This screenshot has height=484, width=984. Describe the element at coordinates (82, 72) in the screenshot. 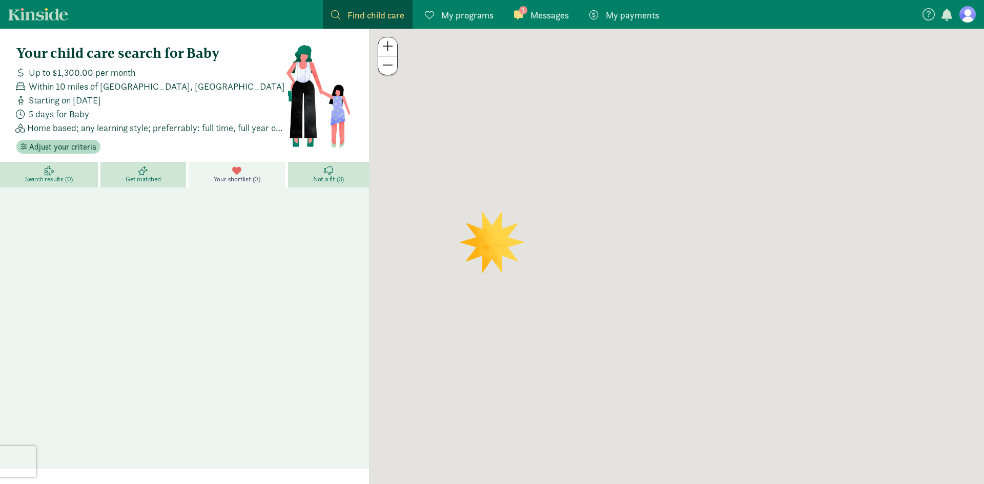

I see `span: Up to $1,300.00 per month` at that location.